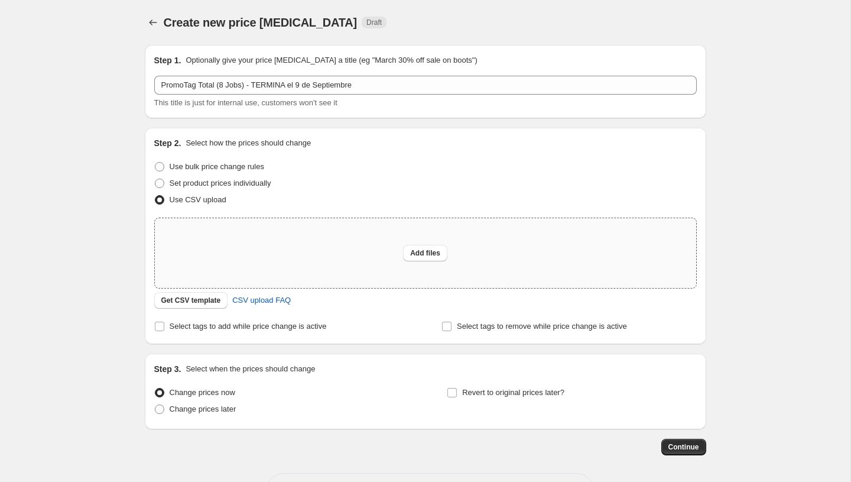 The height and width of the screenshot is (482, 851). Describe the element at coordinates (202, 392) in the screenshot. I see `span: Change prices now` at that location.